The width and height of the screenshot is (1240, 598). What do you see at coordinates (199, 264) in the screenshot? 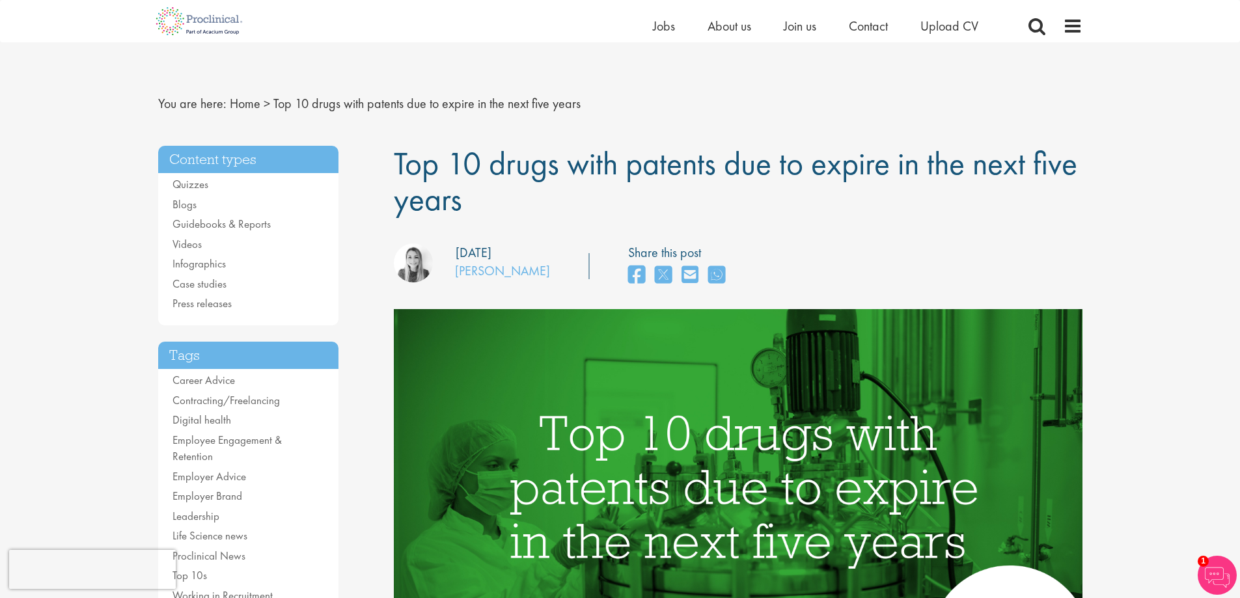
I see `a: Infographics` at bounding box center [199, 264].